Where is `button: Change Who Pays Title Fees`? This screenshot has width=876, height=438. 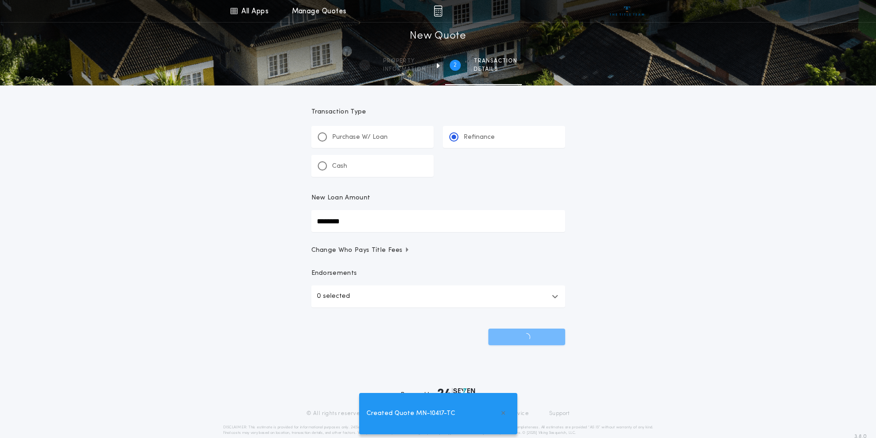 button: Change Who Pays Title Fees is located at coordinates (438, 251).